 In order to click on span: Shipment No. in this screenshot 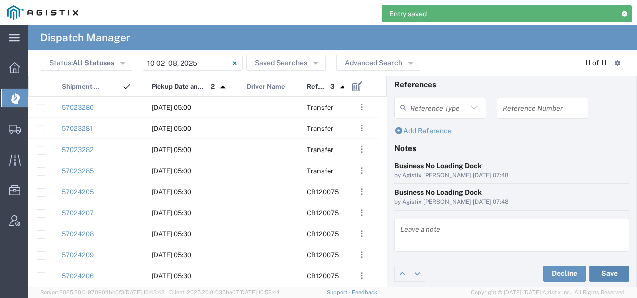, I will do `click(82, 87)`.